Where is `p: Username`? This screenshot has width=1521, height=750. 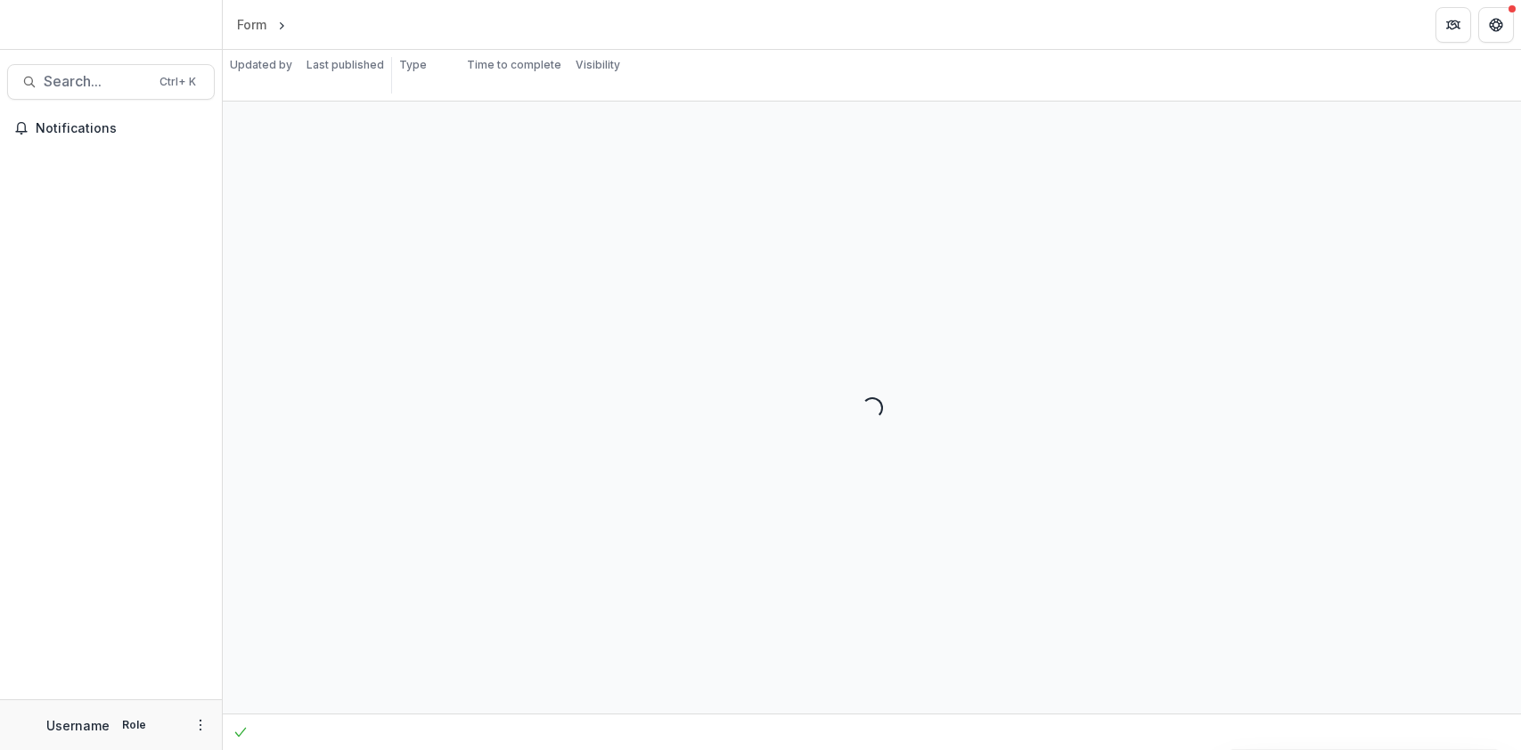 p: Username is located at coordinates (78, 725).